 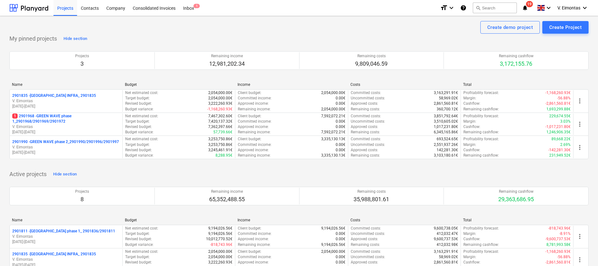 What do you see at coordinates (510, 27) in the screenshot?
I see `div: Create demo project` at bounding box center [510, 27].